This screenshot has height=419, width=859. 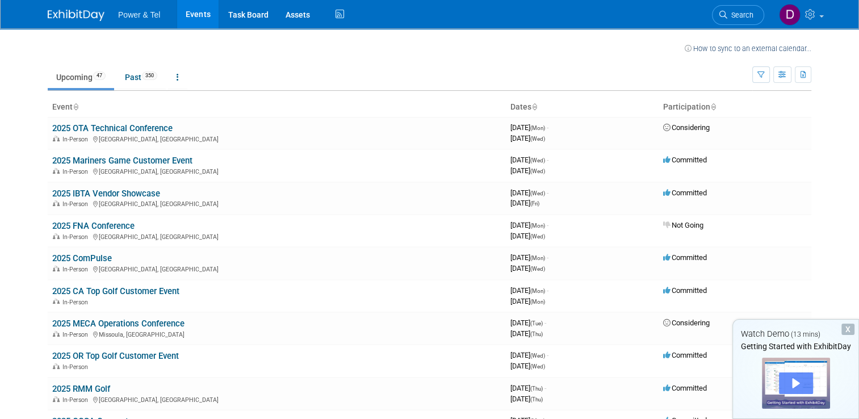 I want to click on div: Watch Demo, so click(x=796, y=334).